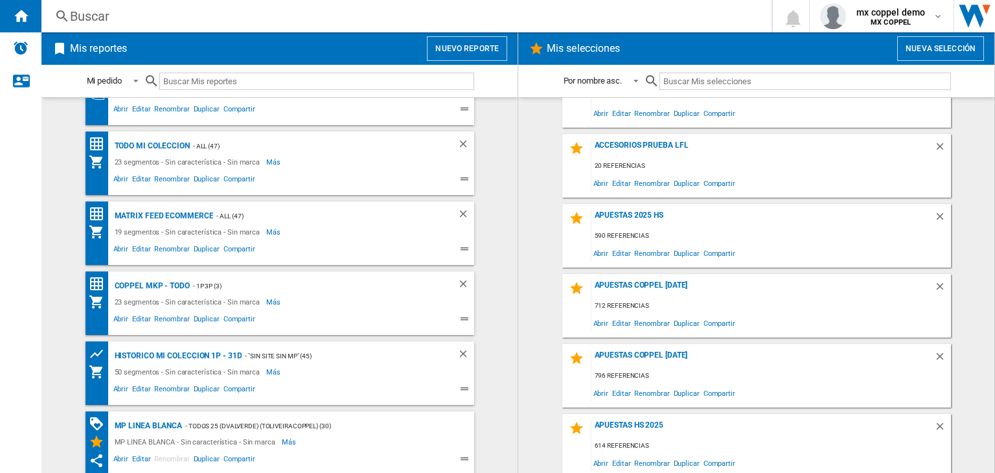  What do you see at coordinates (196, 442) in the screenshot?
I see `div: MP LINEA BLANCA - Sin característica - Sin marca` at bounding box center [196, 442].